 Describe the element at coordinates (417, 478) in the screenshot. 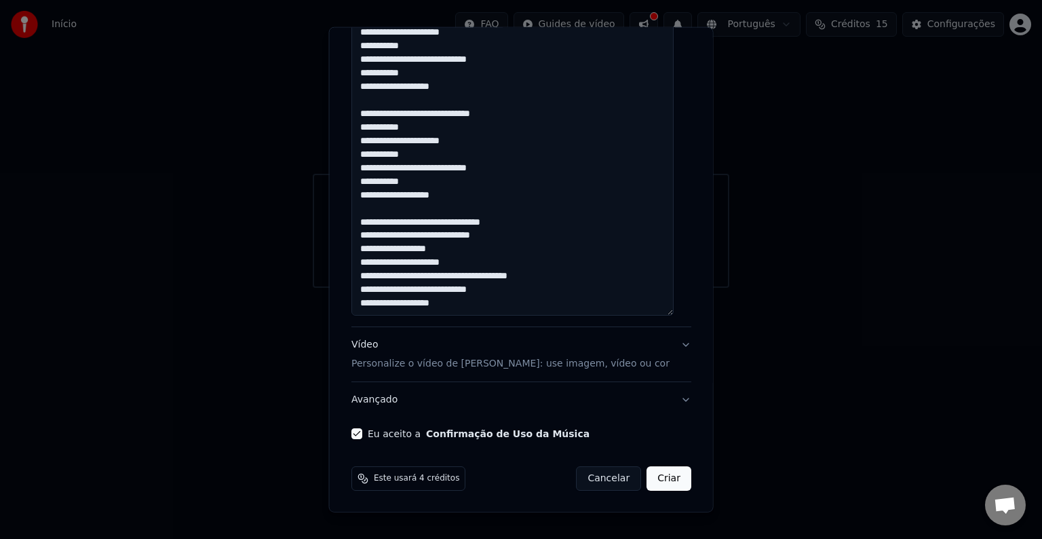

I see `span: Este usará 4 créditos` at that location.